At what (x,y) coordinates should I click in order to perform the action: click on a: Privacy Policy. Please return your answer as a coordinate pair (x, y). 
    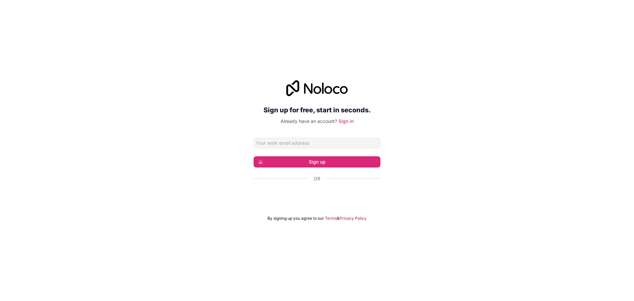
    Looking at the image, I should click on (353, 218).